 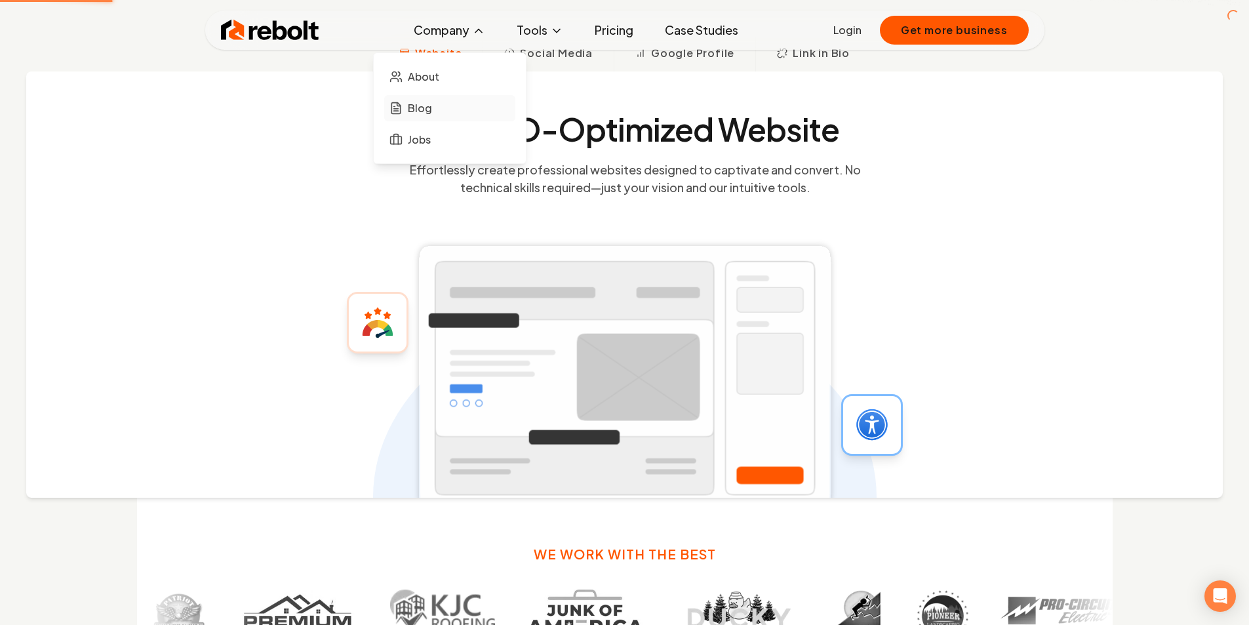 What do you see at coordinates (685, 54) in the screenshot?
I see `button: Google Profile` at bounding box center [685, 54].